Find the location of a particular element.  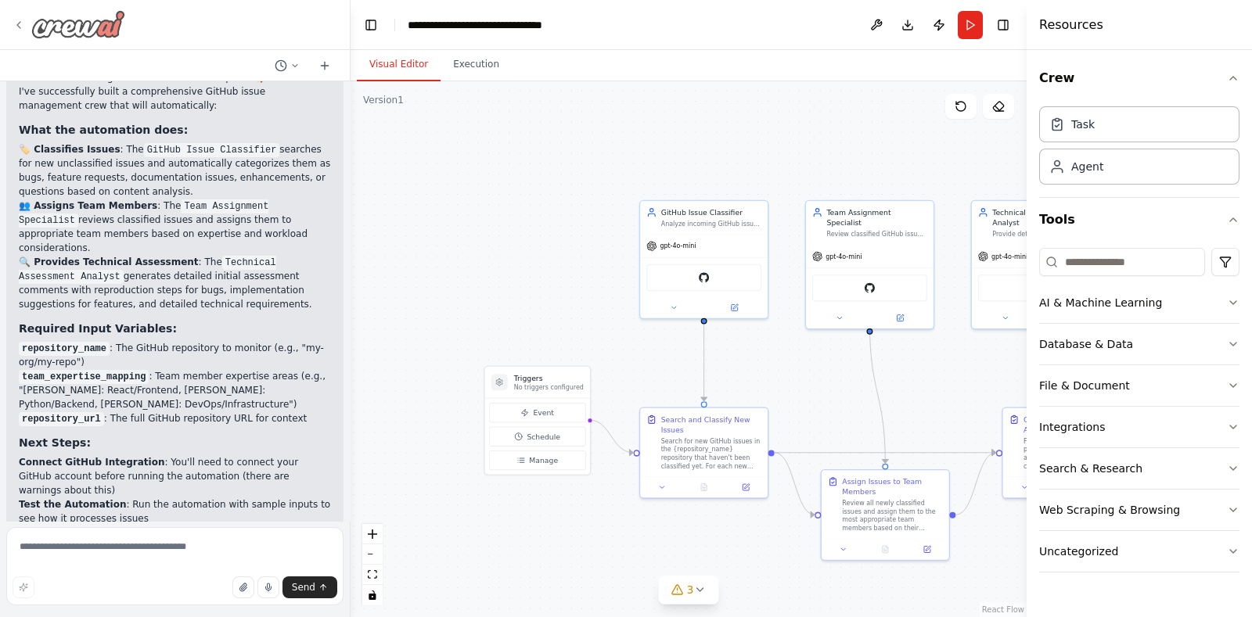

button: Execution is located at coordinates (476, 65).